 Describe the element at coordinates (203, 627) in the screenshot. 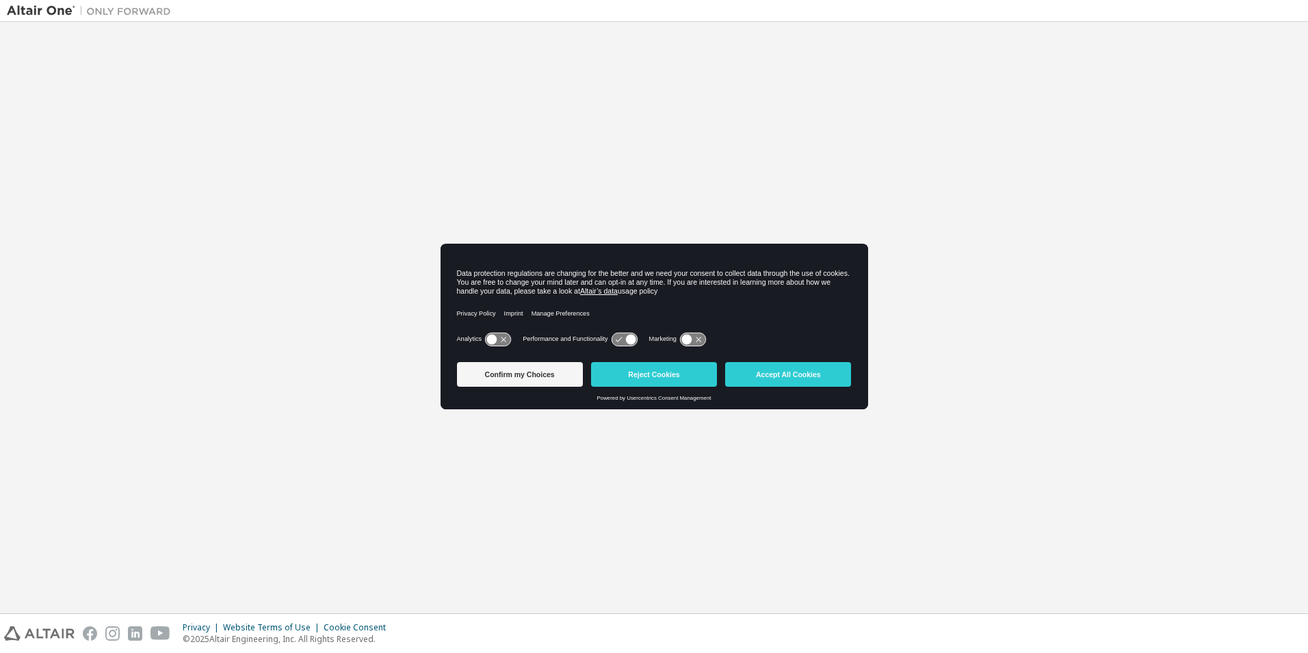

I see `div: Privacy` at that location.